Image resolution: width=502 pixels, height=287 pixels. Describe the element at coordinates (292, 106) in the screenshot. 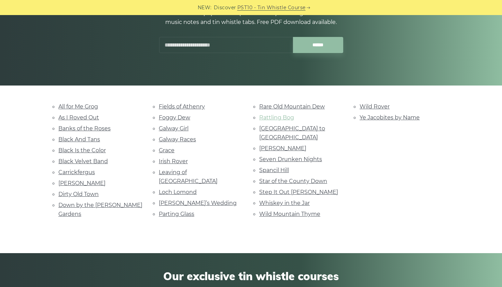

I see `a: Rare Old Mountain Dew` at that location.